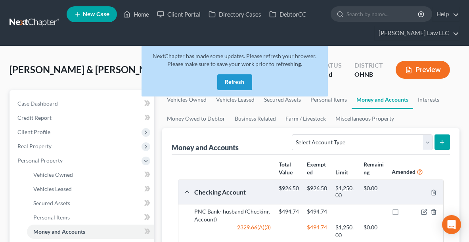 This screenshot has height=242, width=469. I want to click on a: Credit Report, so click(82, 118).